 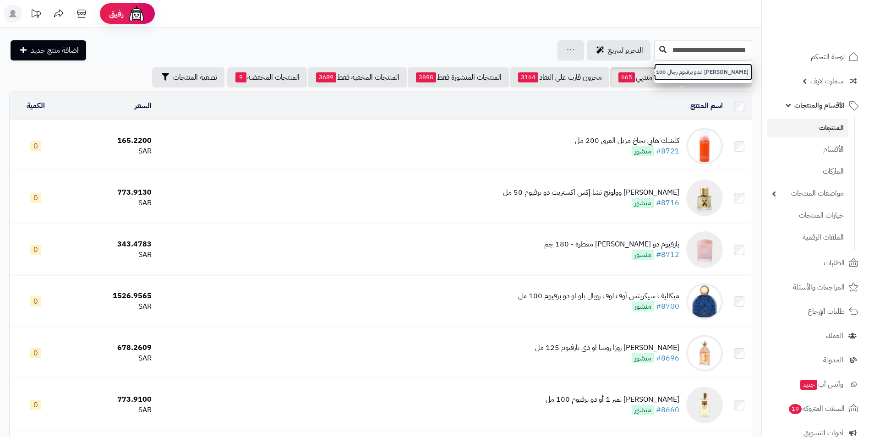 I want to click on span: 19, so click(x=795, y=408).